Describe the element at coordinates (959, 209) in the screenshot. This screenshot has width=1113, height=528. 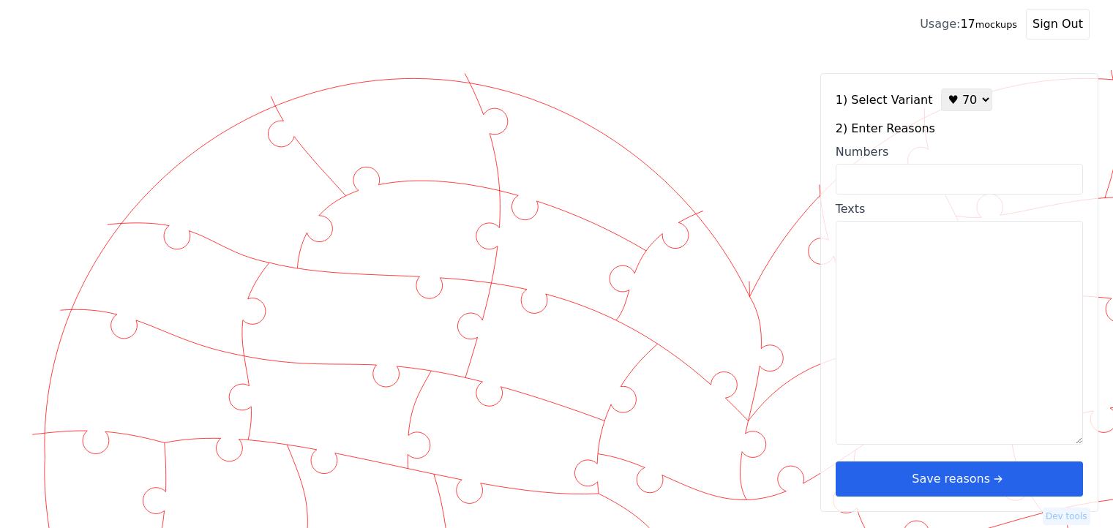
I see `div: Texts` at that location.